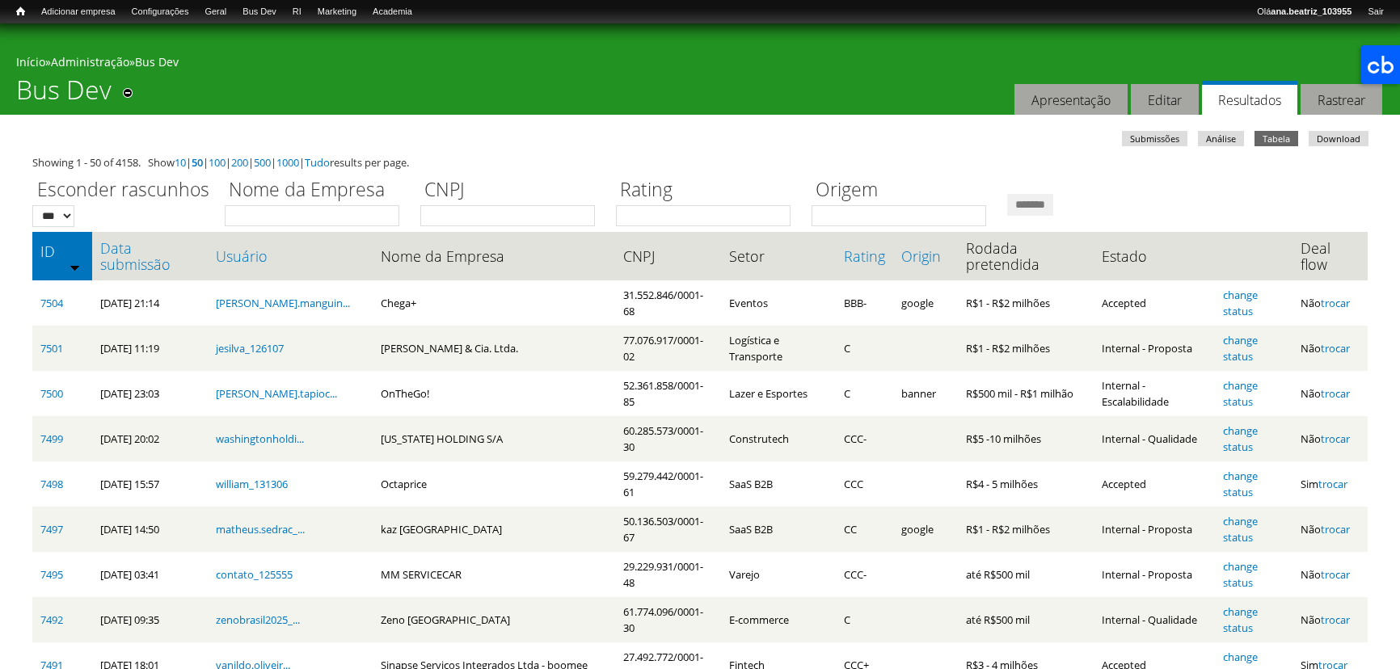  I want to click on a: Sair, so click(1376, 12).